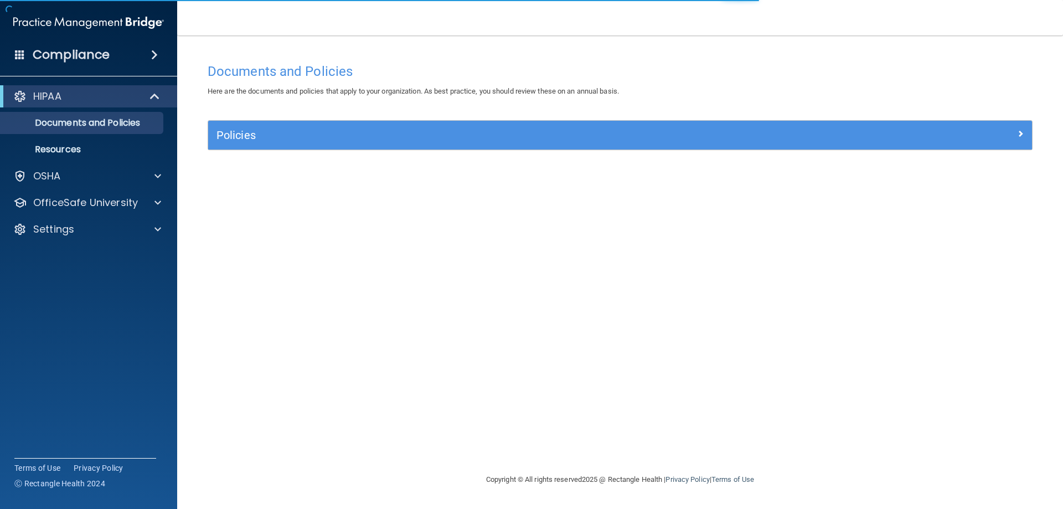 This screenshot has width=1063, height=509. I want to click on div: Copyright © All rights reserved 2025 @ Rectangle Health | |, so click(620, 480).